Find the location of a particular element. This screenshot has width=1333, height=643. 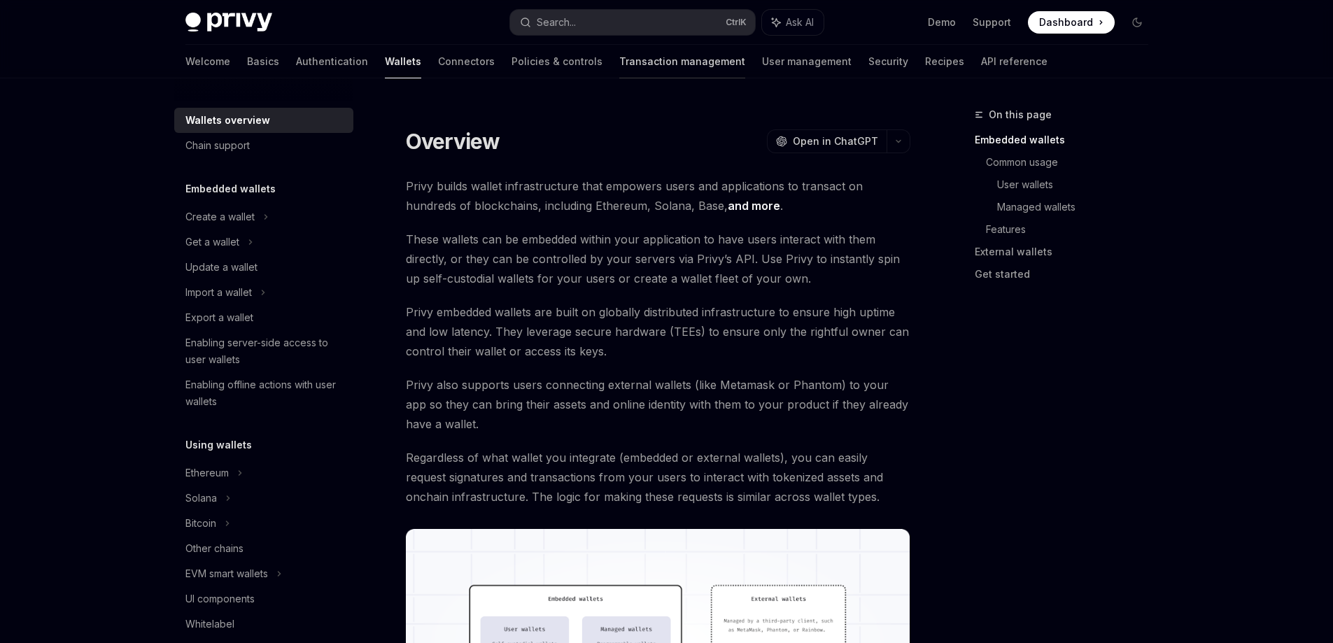

a: Transaction management is located at coordinates (682, 62).